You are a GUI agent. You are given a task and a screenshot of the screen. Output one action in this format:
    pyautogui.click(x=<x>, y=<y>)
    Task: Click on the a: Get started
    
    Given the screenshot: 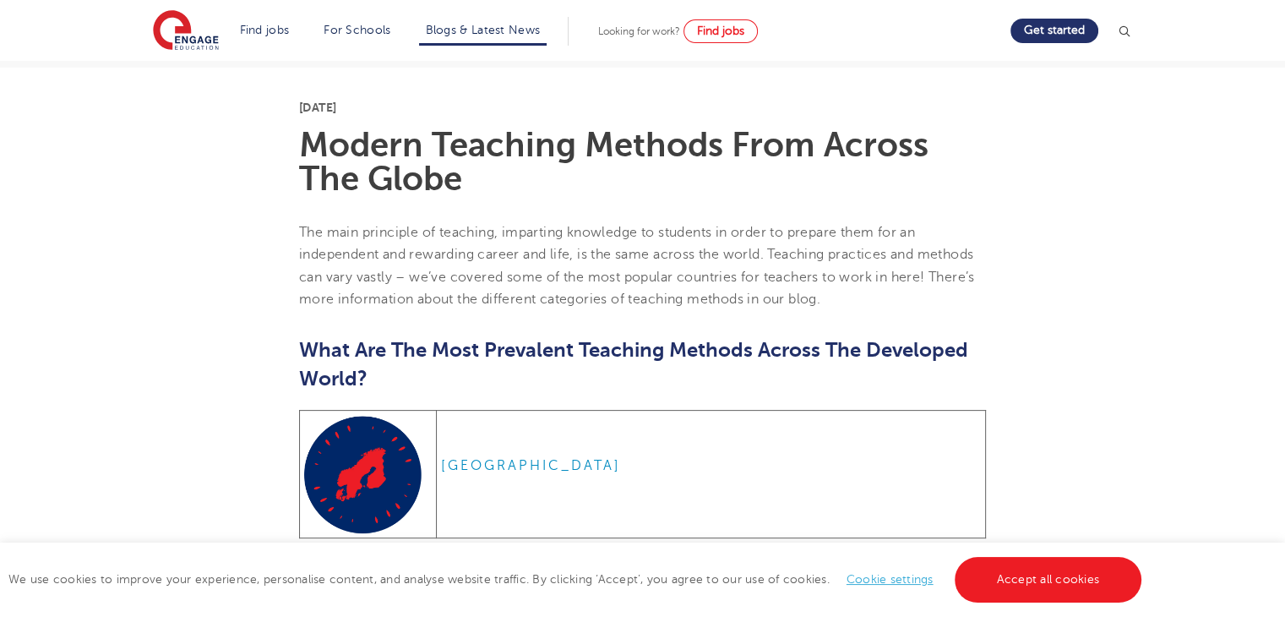 What is the action you would take?
    pyautogui.click(x=1054, y=30)
    